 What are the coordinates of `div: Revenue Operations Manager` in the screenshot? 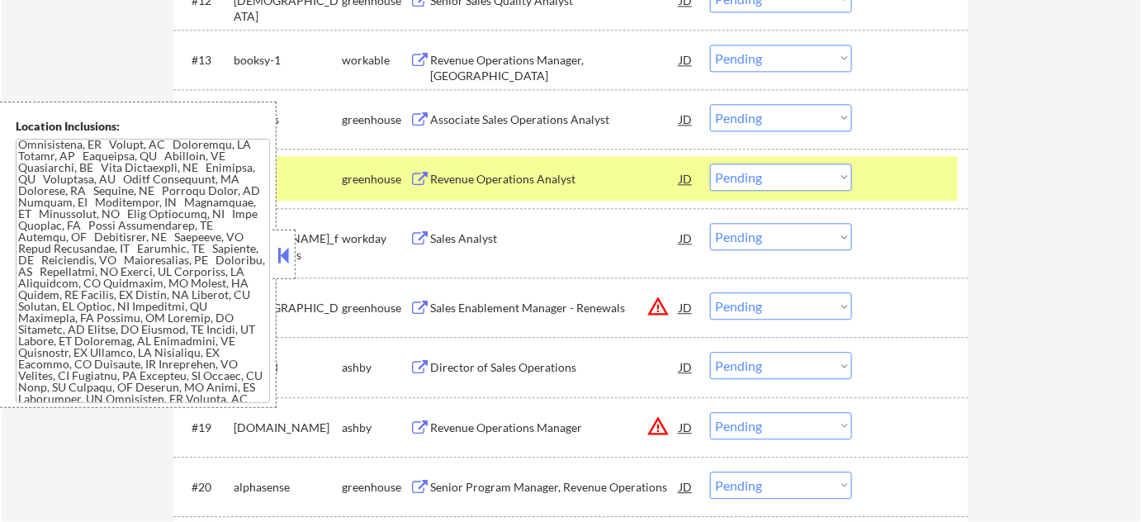 It's located at (555, 428).